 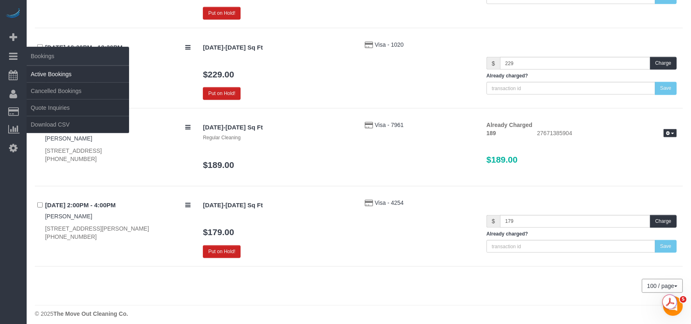 I want to click on a: $189.00, so click(x=218, y=165).